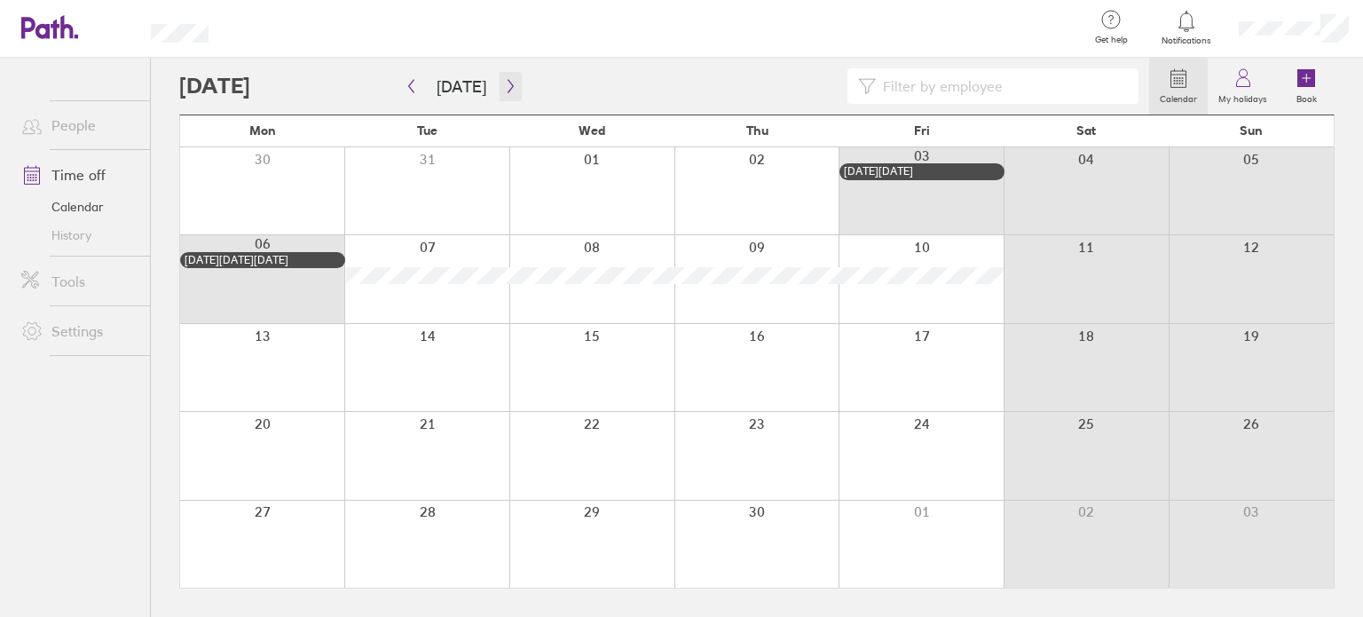 Image resolution: width=1363 pixels, height=617 pixels. What do you see at coordinates (263, 130) in the screenshot?
I see `span: Mon` at bounding box center [263, 130].